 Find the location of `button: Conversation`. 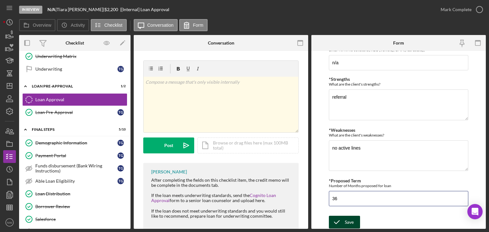

button: Conversation is located at coordinates (156, 25).